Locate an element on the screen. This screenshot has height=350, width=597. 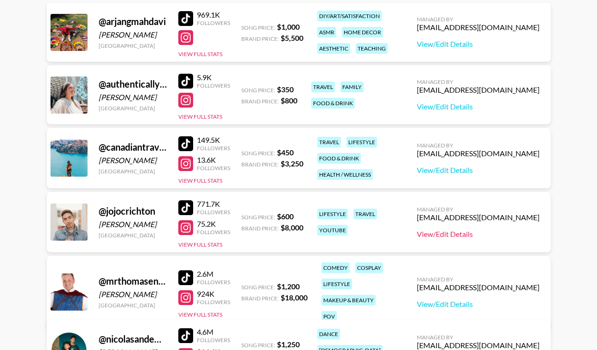
div: makeup & beauty is located at coordinates (349, 300).